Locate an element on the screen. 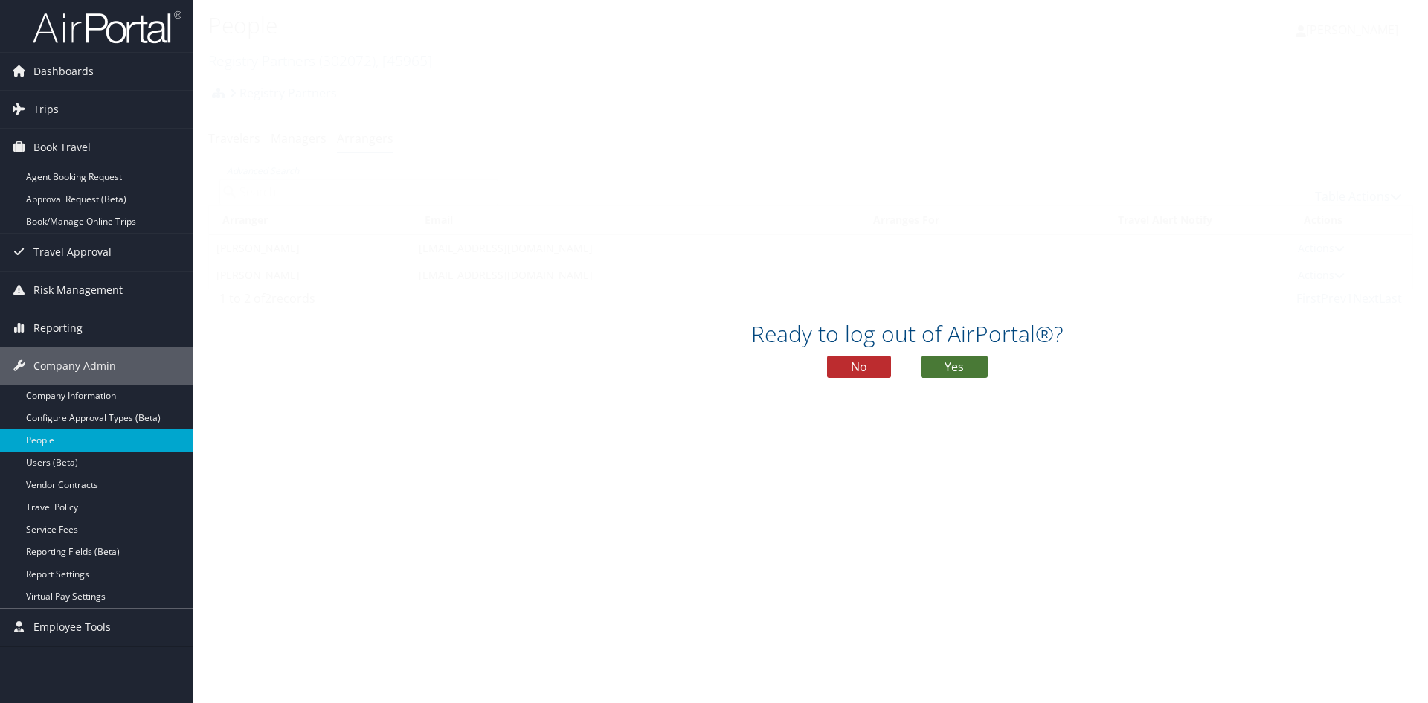 This screenshot has height=703, width=1428. span: Dashboards is located at coordinates (63, 71).